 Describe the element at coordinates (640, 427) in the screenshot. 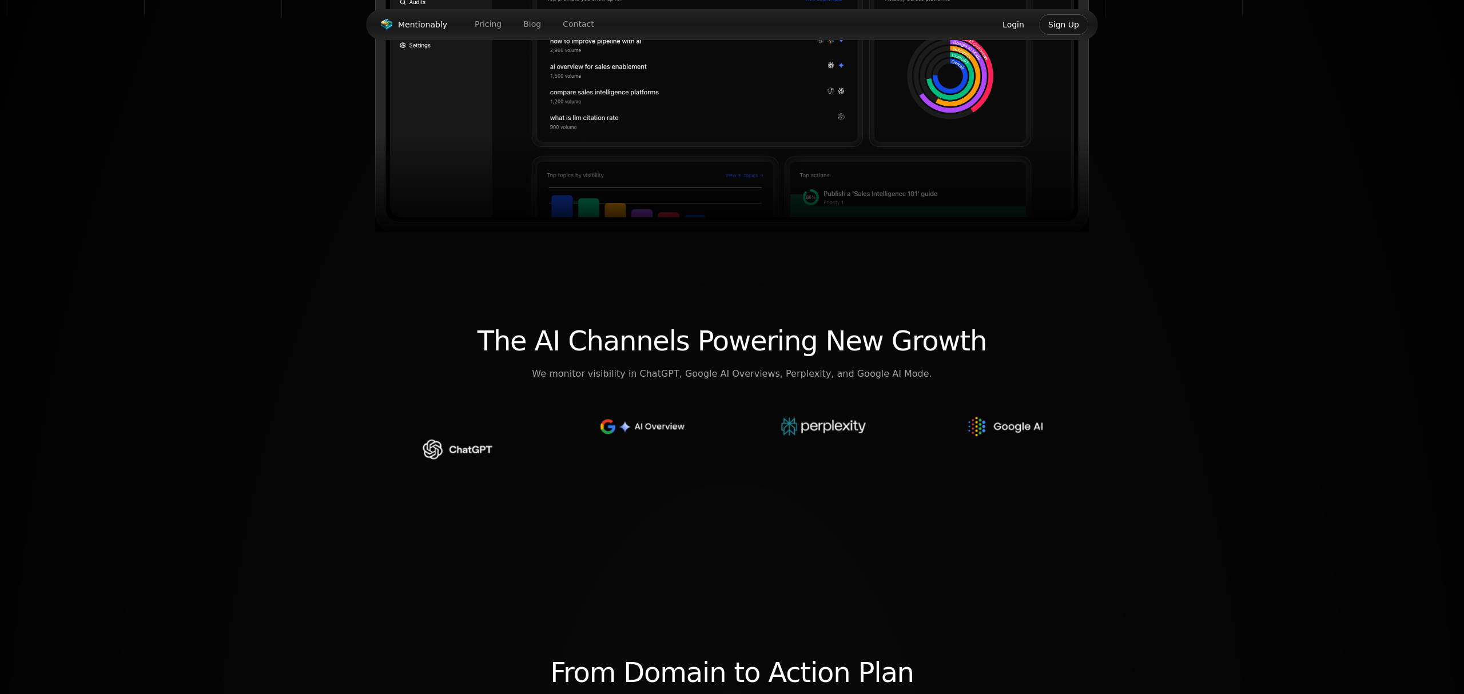

I see `img: ai overviews second` at that location.